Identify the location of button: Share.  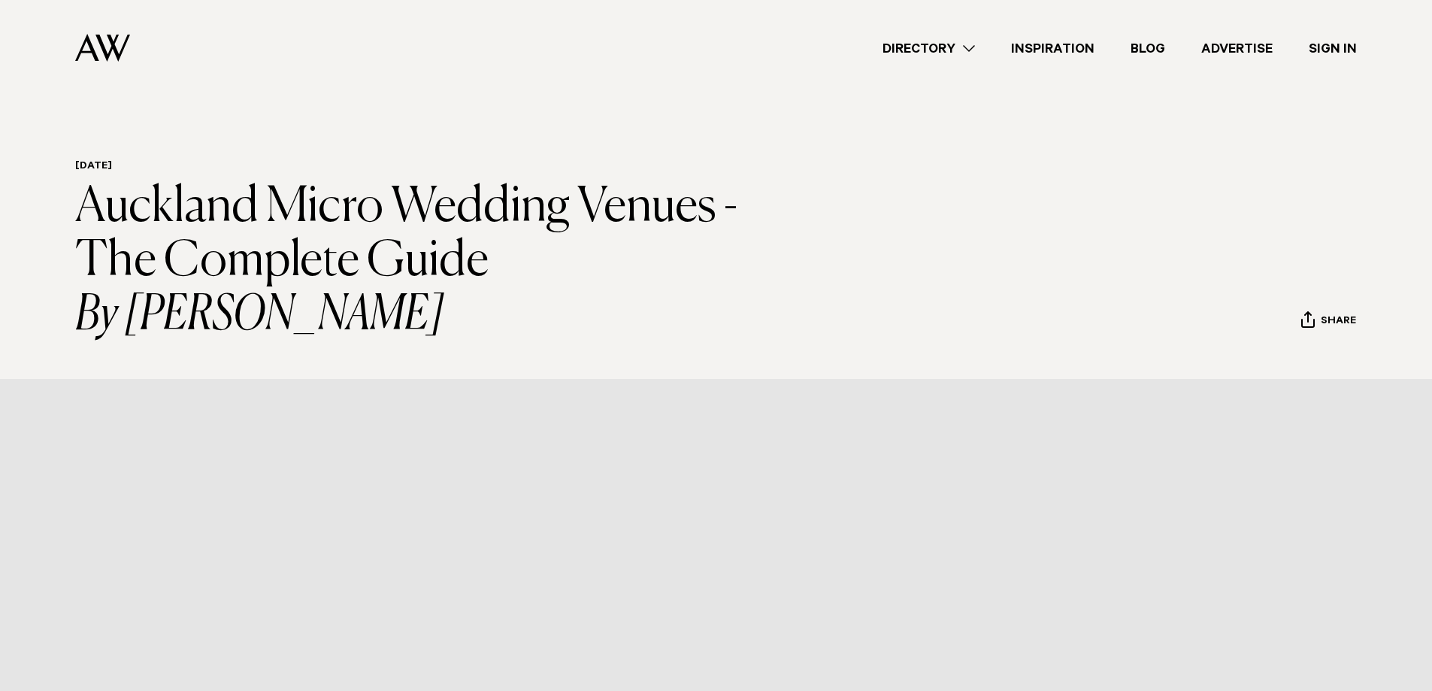
(1329, 322).